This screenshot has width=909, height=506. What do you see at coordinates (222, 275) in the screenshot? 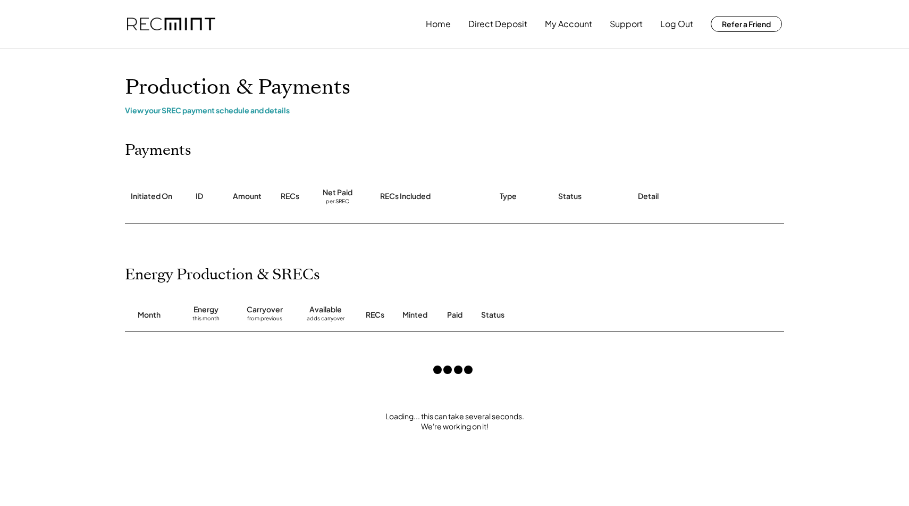
I see `h2: Energy Production & SRECs` at bounding box center [222, 275].